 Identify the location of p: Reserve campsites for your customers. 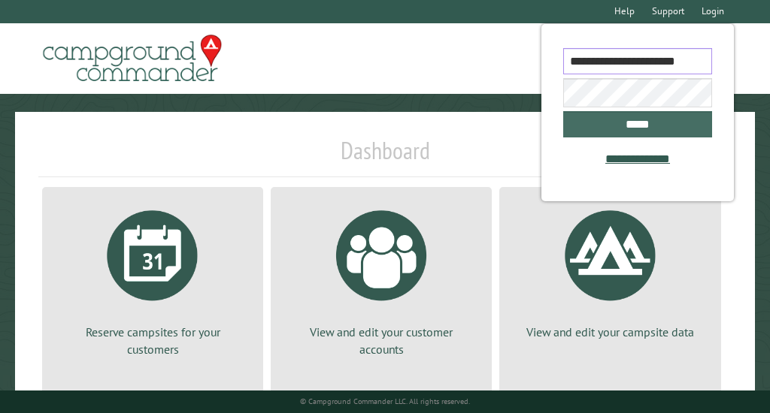
(153, 341).